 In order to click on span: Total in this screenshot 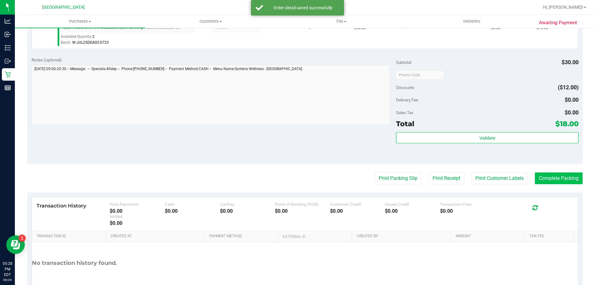, I will do `click(405, 124)`.